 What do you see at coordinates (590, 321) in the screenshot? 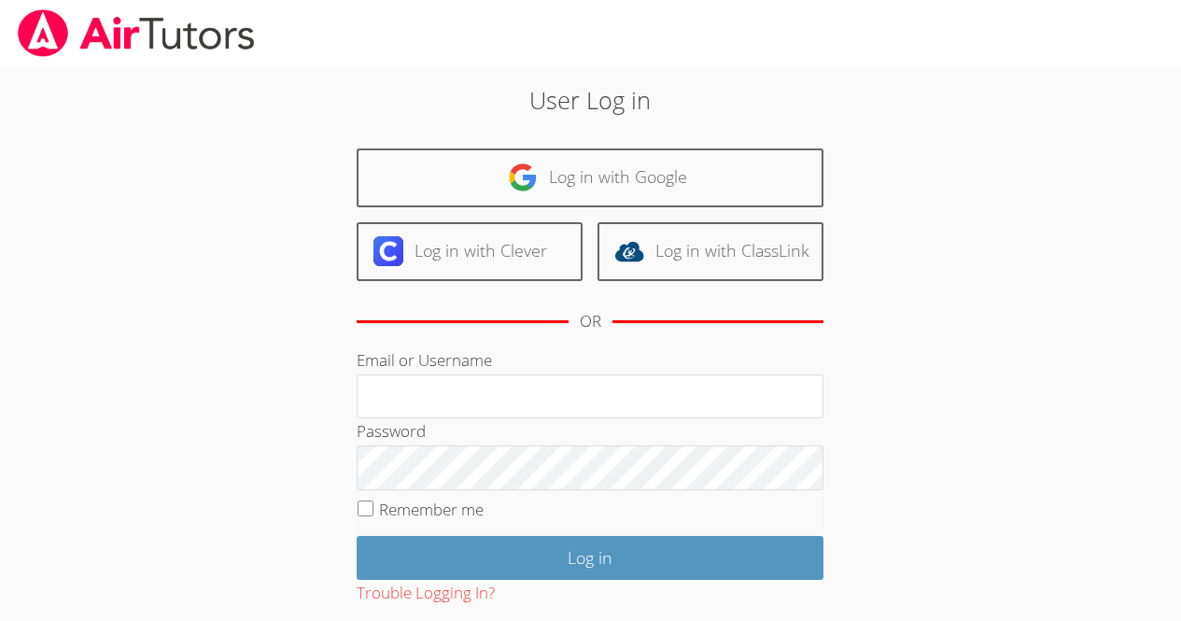
I see `div: OR` at bounding box center [590, 321].